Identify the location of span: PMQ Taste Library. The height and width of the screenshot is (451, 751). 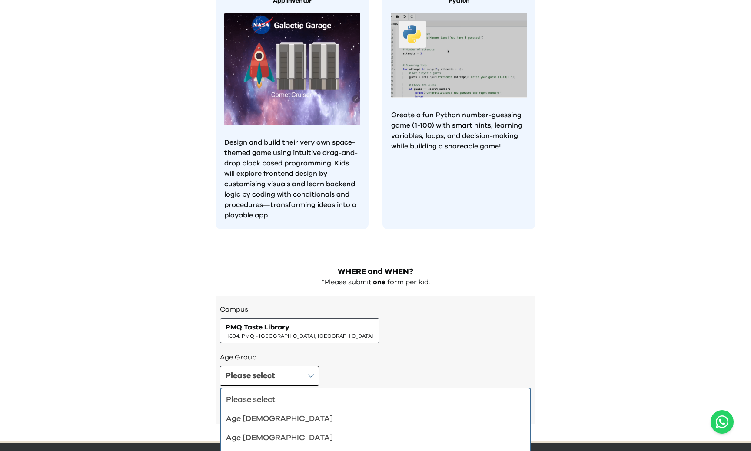
(257, 328).